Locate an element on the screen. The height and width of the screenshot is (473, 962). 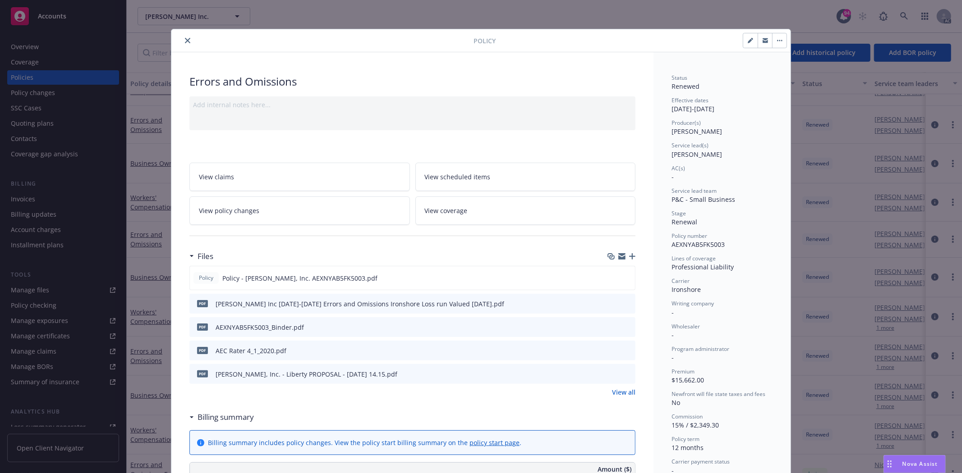
span: View claims is located at coordinates (216, 177).